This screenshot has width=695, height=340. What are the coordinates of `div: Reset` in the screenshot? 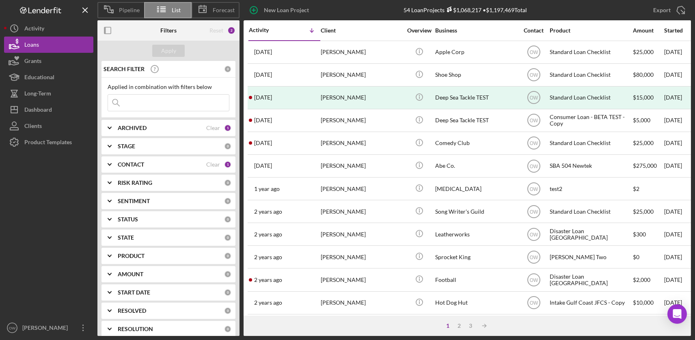 It's located at (216, 30).